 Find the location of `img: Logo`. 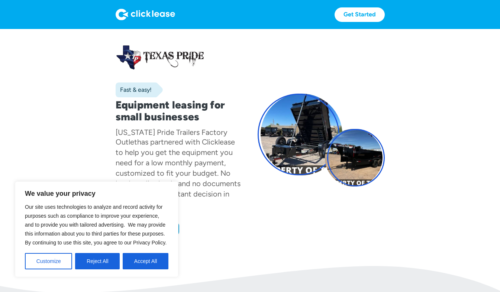

img: Logo is located at coordinates (145, 15).